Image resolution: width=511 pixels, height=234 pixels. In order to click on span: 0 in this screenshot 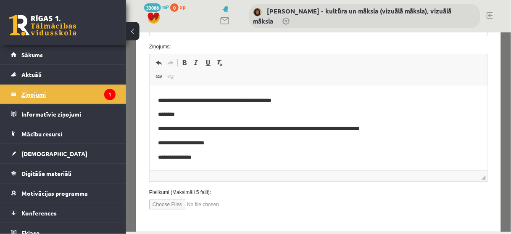, I will do `click(175, 8)`.